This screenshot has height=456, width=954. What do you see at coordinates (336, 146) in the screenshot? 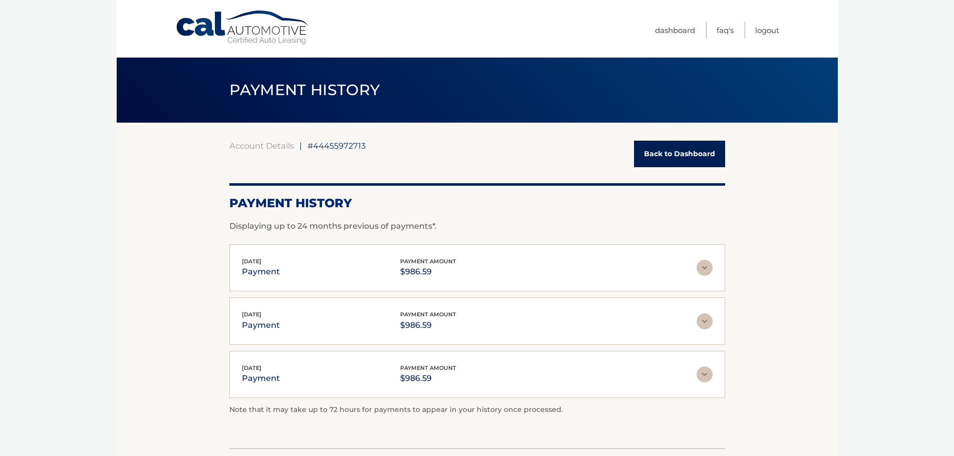
I see `span: #44455972713` at bounding box center [336, 146].